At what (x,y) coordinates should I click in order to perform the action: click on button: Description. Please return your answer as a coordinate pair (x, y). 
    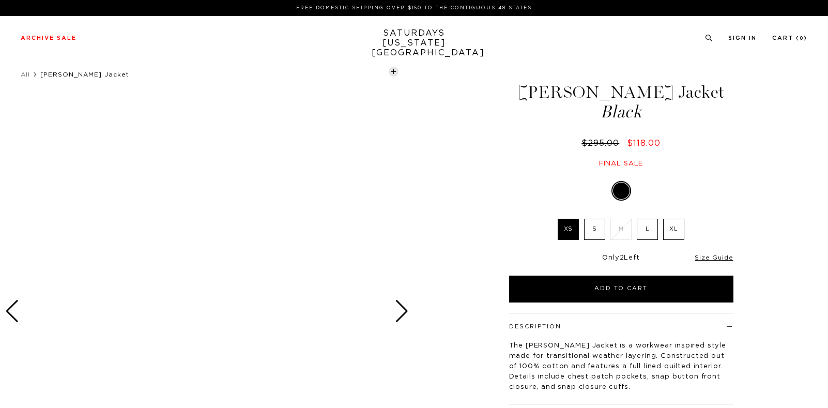
    Looking at the image, I should click on (535, 326).